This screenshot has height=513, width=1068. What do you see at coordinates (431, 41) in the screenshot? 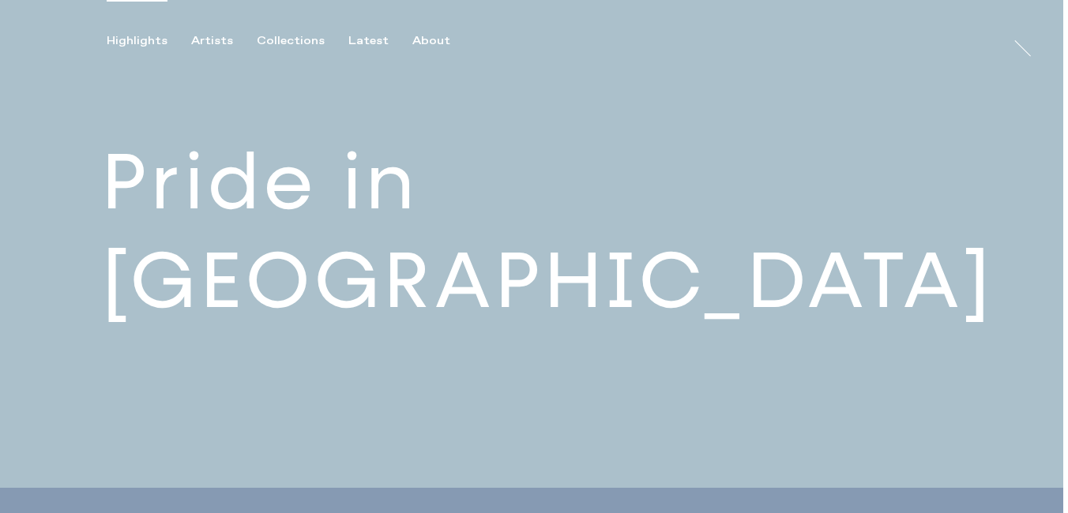
I see `div: About` at bounding box center [431, 41].